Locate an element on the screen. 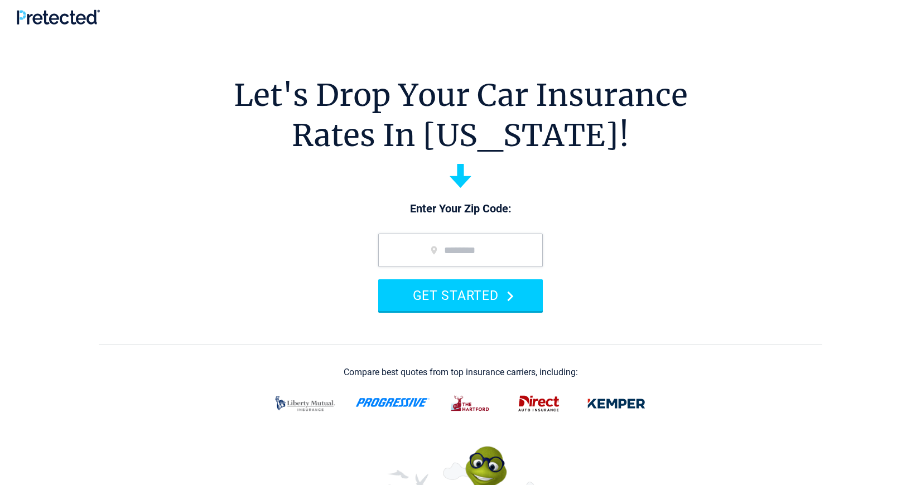  p: Enter Your Zip Code: is located at coordinates (460, 209).